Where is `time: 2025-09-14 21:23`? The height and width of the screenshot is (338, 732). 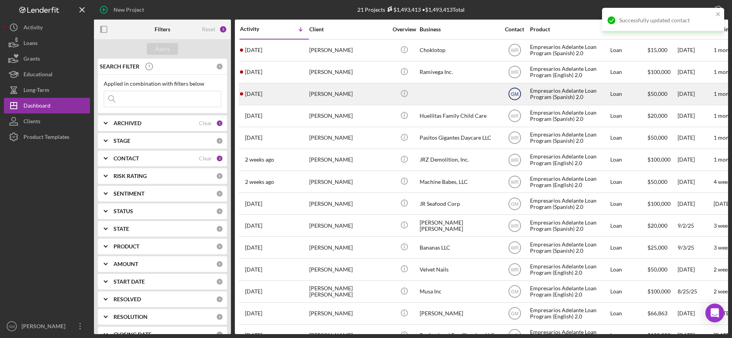
time: 2025-09-14 21:23 is located at coordinates (254, 138).